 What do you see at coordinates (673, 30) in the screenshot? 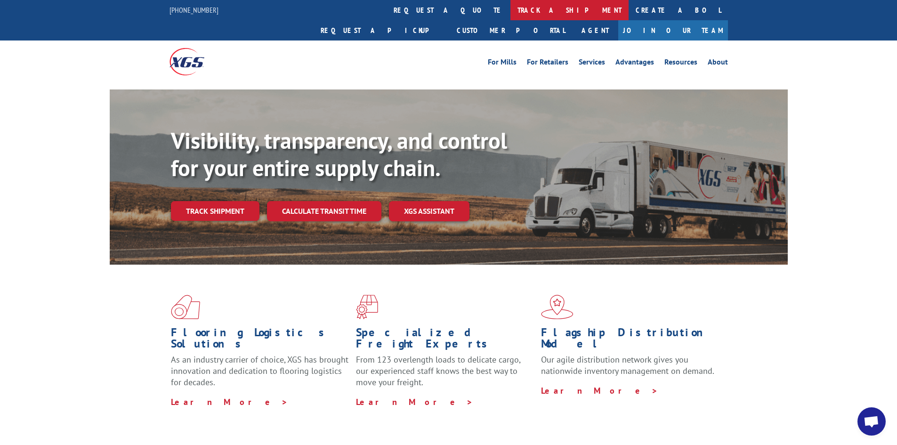
I see `a: Join Our Team` at bounding box center [673, 30].